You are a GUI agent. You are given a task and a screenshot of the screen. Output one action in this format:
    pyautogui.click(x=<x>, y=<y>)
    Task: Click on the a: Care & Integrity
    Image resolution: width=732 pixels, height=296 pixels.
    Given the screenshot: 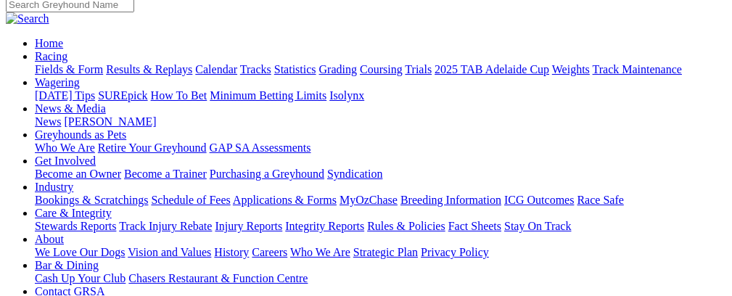 What is the action you would take?
    pyautogui.click(x=73, y=213)
    